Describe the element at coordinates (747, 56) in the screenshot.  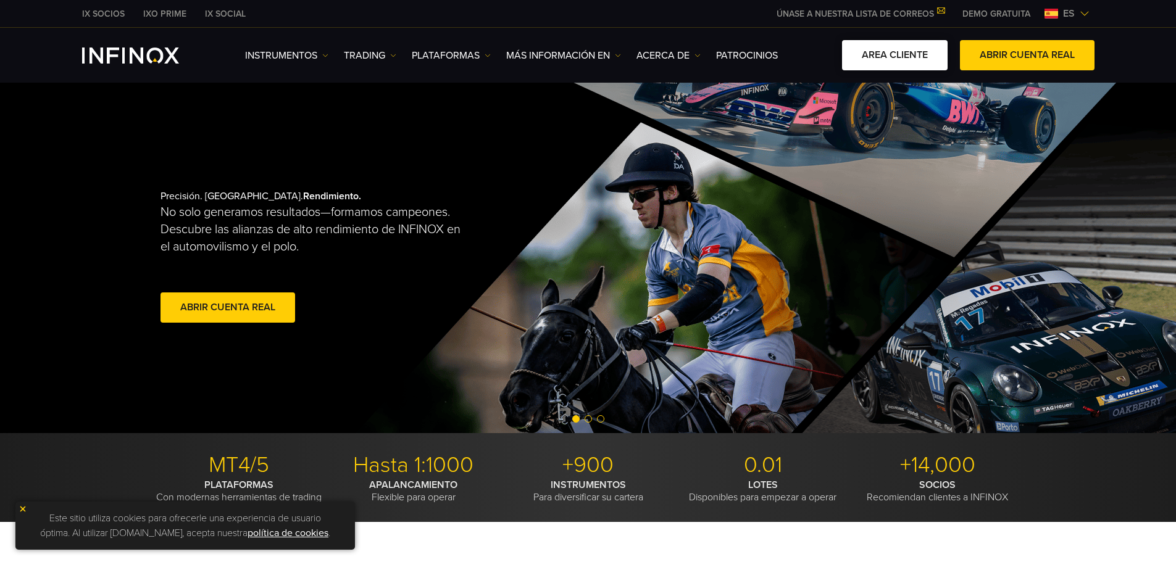
I see `a: Patrocinios` at that location.